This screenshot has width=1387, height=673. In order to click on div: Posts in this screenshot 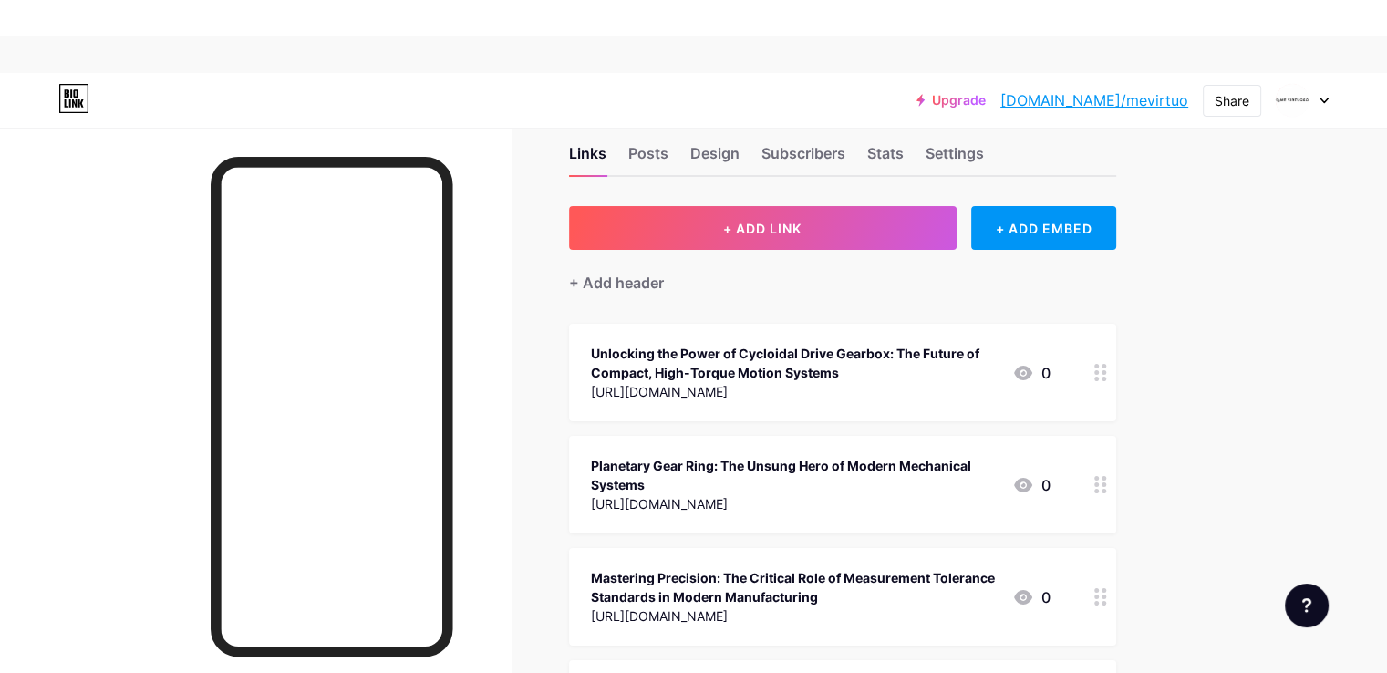, I will do `click(648, 159)`.